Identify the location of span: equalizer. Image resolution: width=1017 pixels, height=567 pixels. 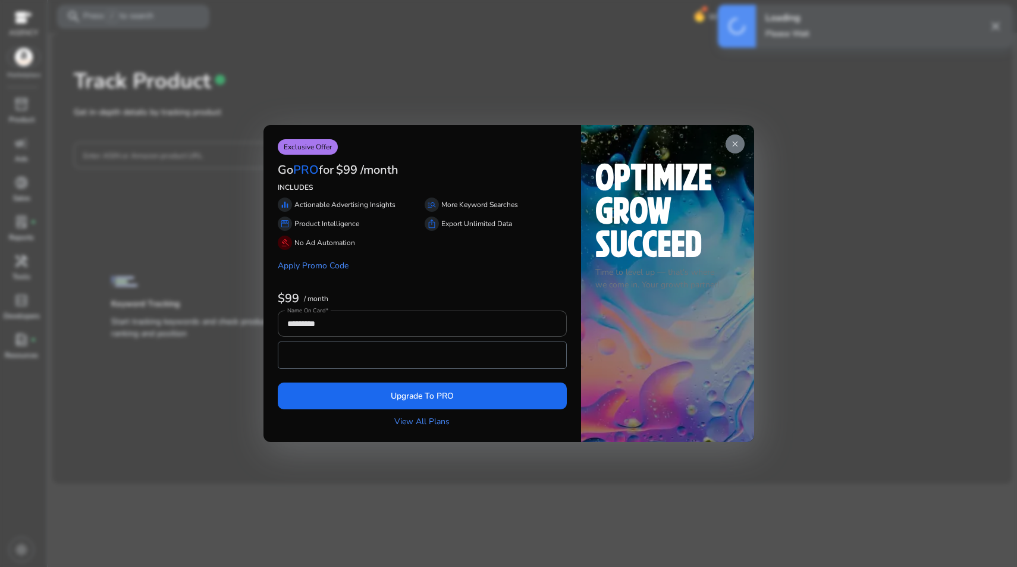
(285, 205).